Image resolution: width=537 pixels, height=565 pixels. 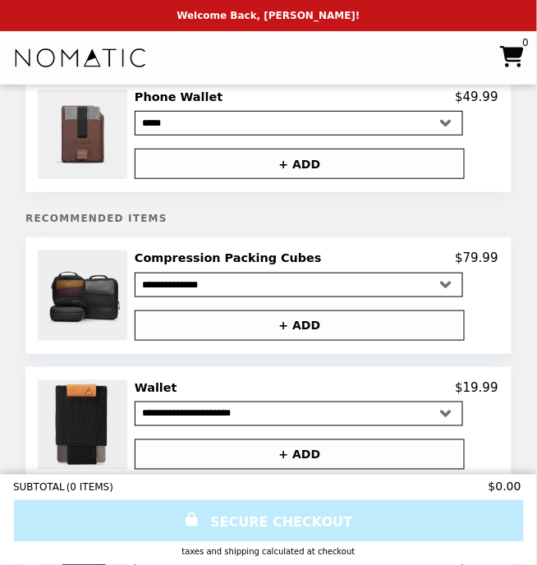 I want to click on img: Phone Wallet, so click(x=85, y=134).